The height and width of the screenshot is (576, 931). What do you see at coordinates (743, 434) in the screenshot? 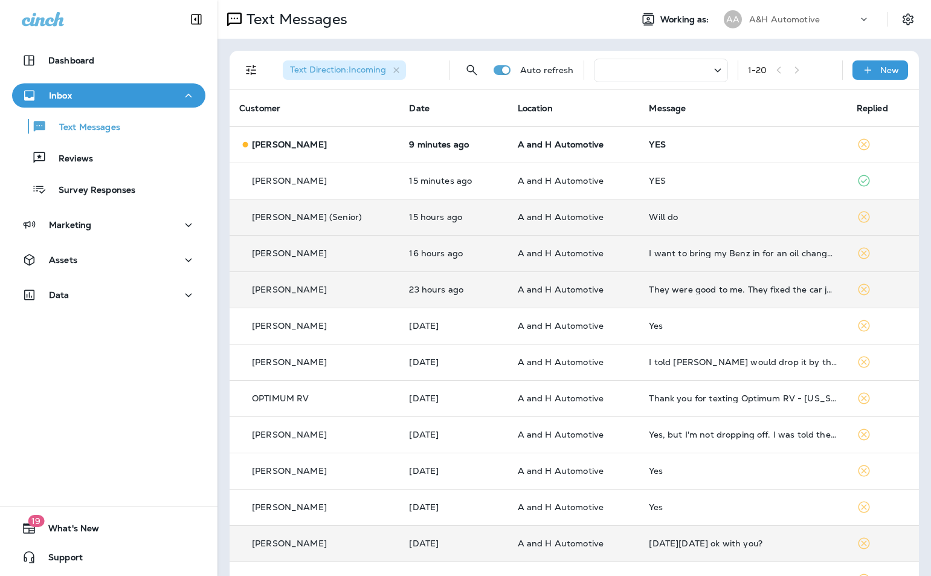
I see `div: Yes, but I'm not dropping off. I was told they were just going to be taking measurements for AC l...` at bounding box center [743, 434].